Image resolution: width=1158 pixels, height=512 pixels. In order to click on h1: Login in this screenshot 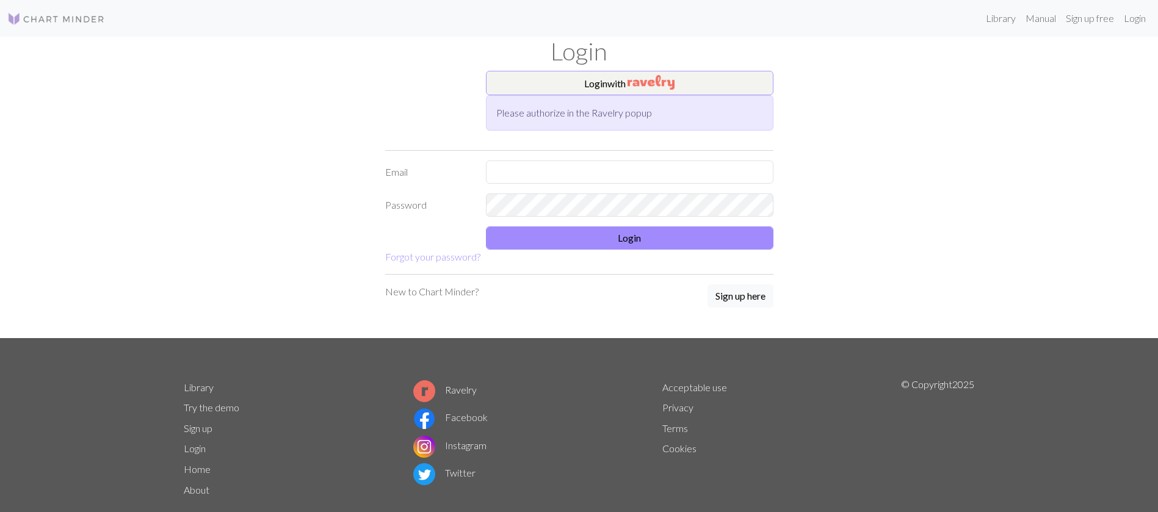, I will do `click(579, 51)`.